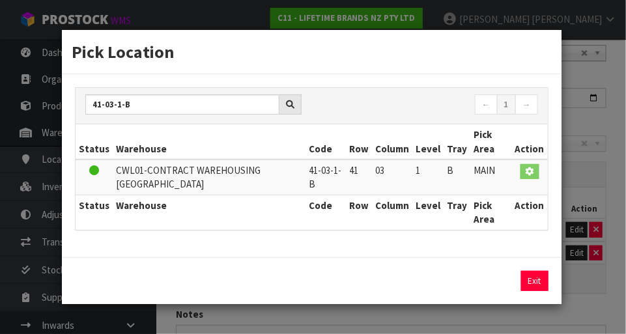 This screenshot has height=334, width=626. What do you see at coordinates (429, 177) in the screenshot?
I see `td: 1` at bounding box center [429, 177].